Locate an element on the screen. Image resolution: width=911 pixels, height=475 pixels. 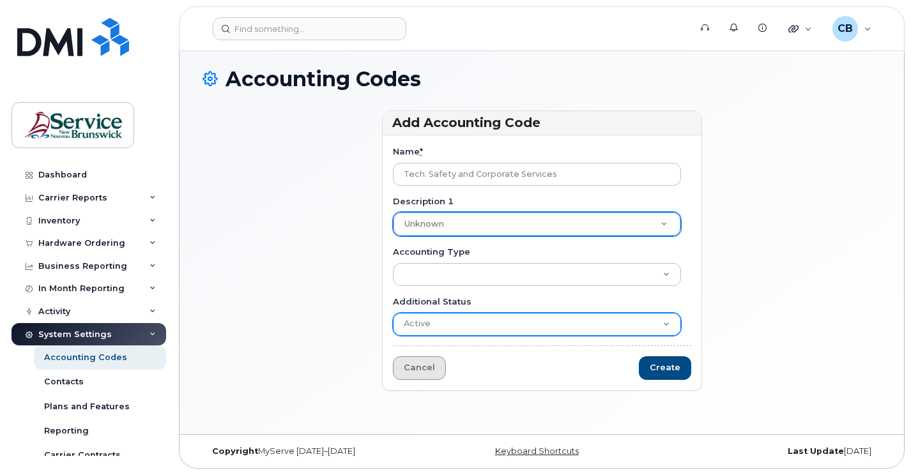
label: Description 1 is located at coordinates (423, 201).